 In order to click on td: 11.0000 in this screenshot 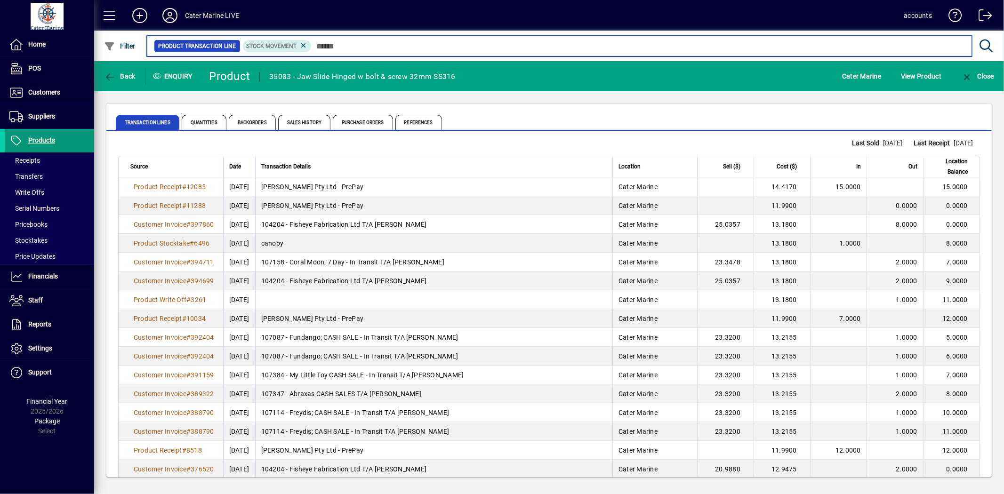, I will do `click(951, 300)`.